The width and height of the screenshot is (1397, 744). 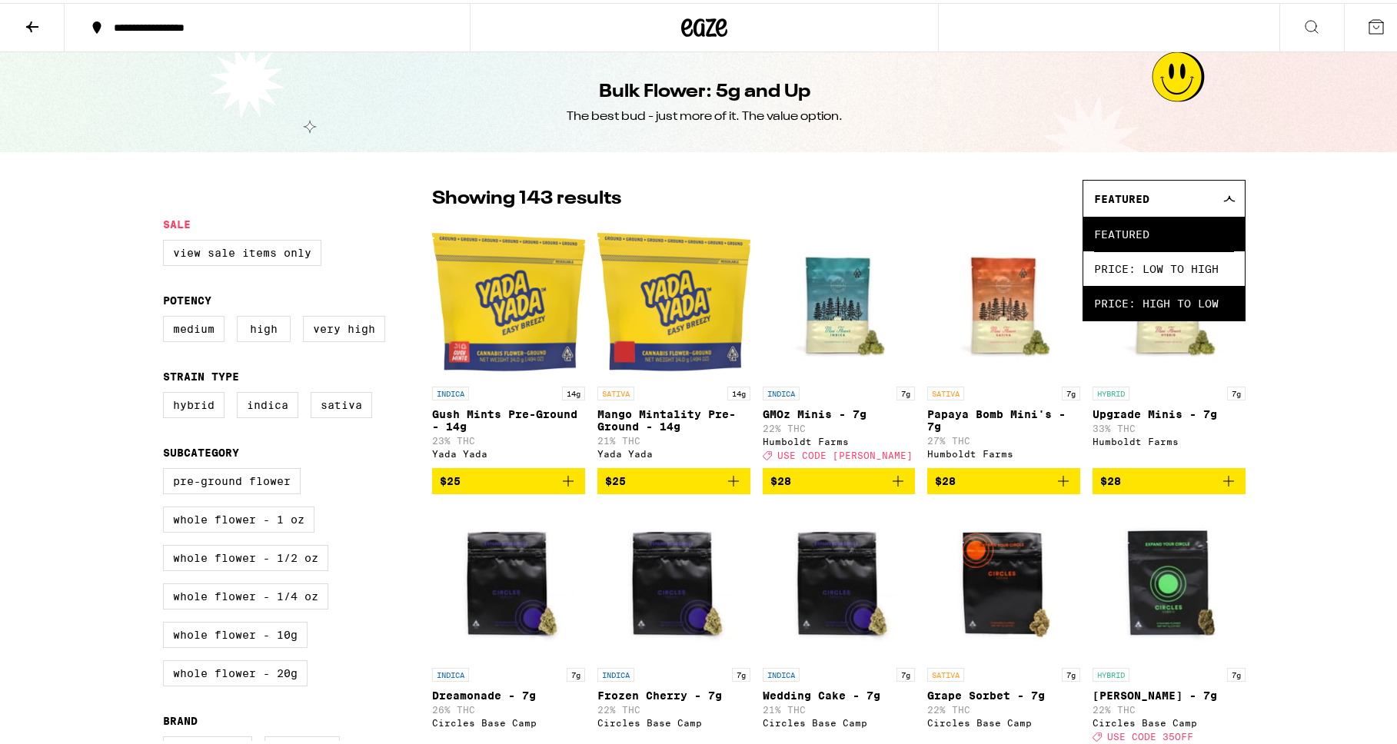 What do you see at coordinates (268, 402) in the screenshot?
I see `label: Indica` at bounding box center [268, 402].